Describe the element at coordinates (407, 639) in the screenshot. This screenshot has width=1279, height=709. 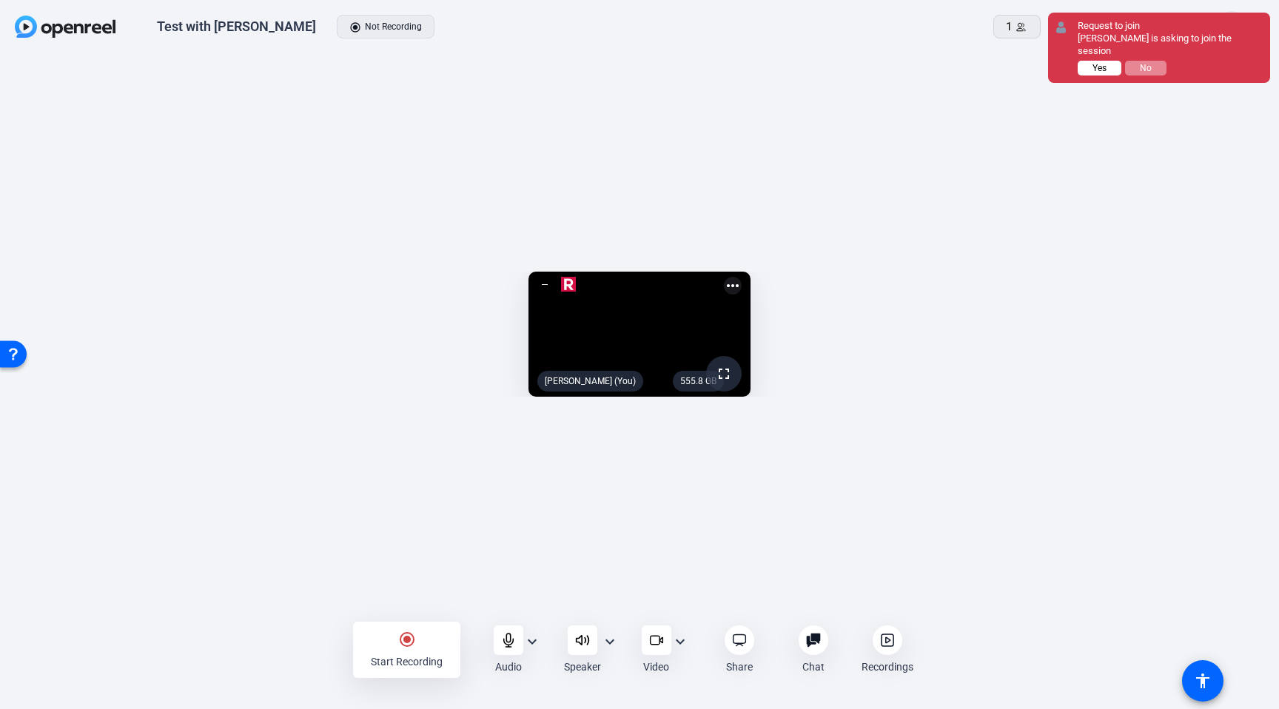
I see `mat-icon: radio_button_checked` at that location.